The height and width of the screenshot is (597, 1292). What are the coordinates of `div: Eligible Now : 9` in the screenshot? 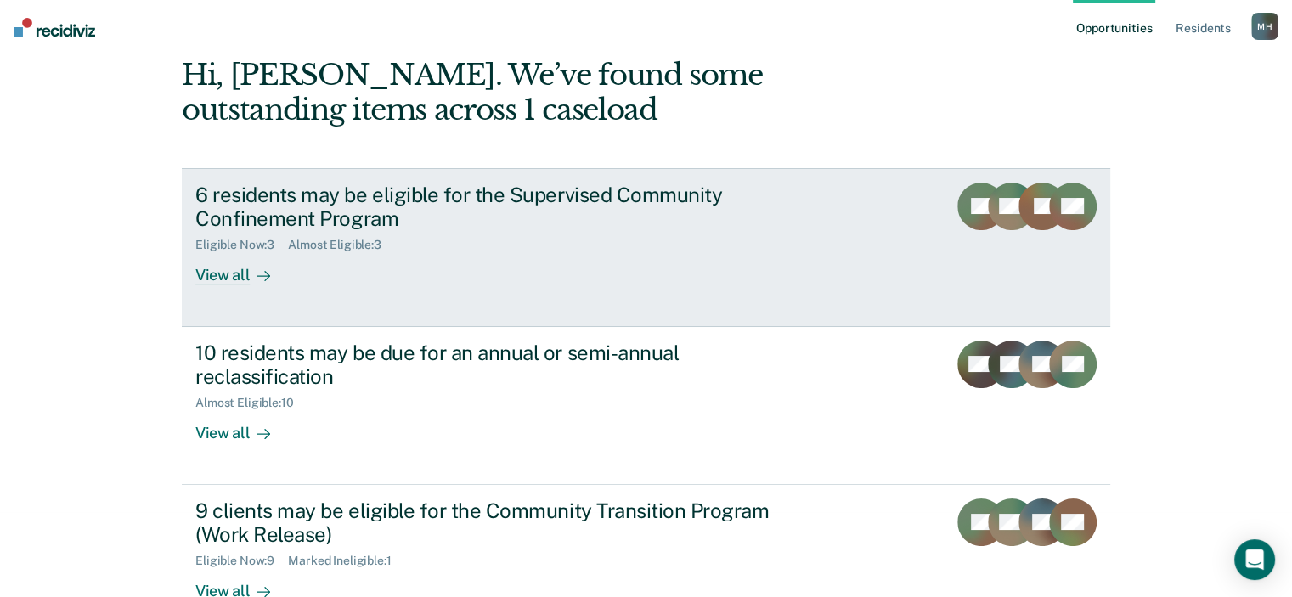 It's located at (241, 560).